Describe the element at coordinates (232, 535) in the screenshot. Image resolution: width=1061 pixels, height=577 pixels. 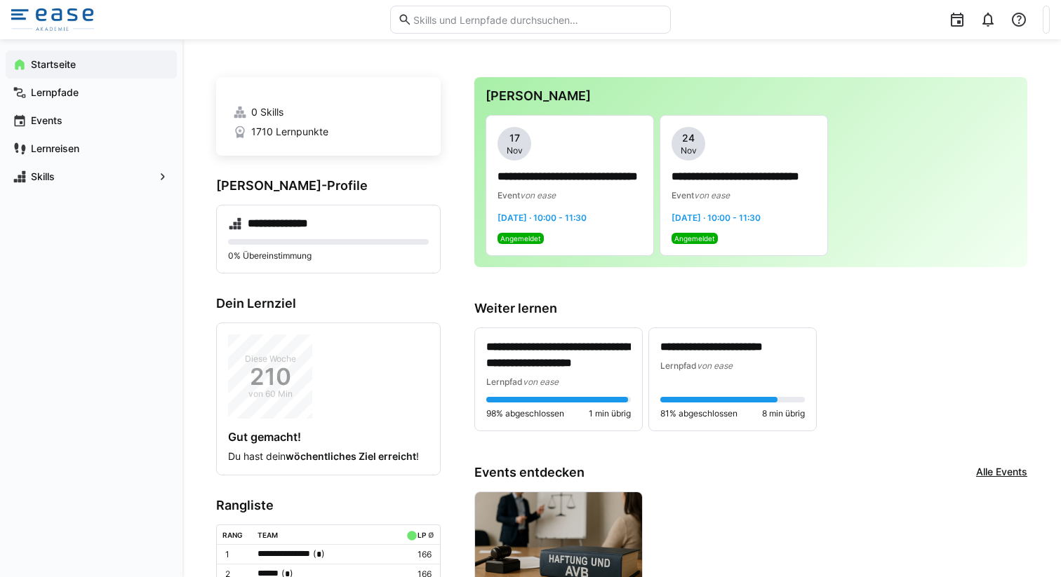
I see `div: Rang` at that location.